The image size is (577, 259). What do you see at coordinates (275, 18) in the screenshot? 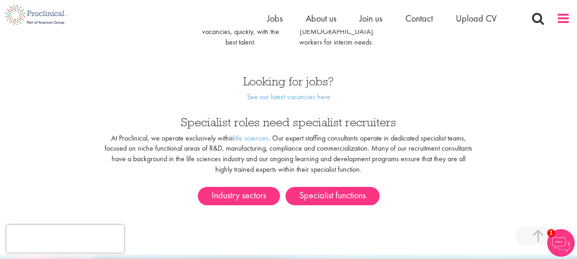
I see `a: Jobs` at bounding box center [275, 18].